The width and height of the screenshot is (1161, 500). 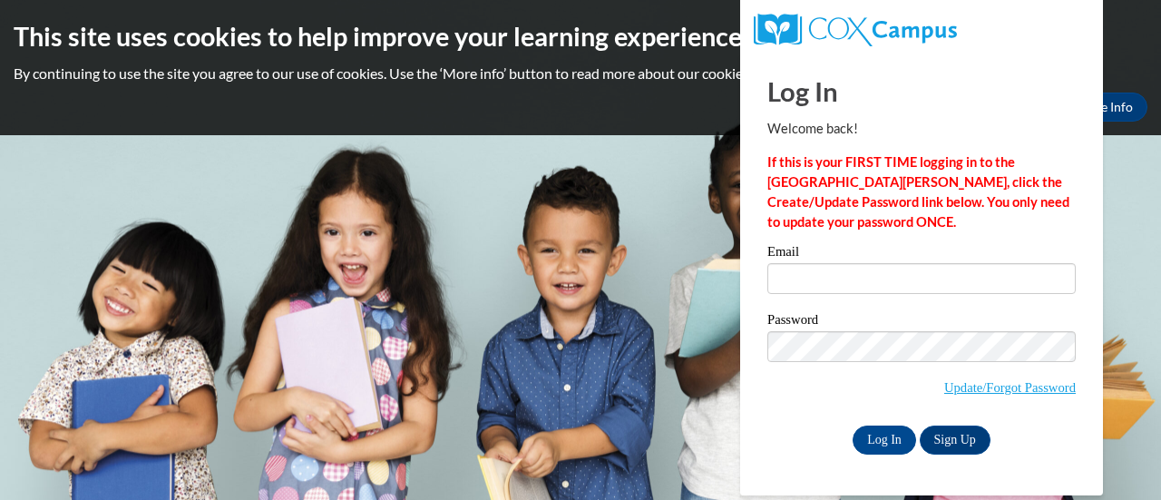 I want to click on input: Log In, so click(x=884, y=440).